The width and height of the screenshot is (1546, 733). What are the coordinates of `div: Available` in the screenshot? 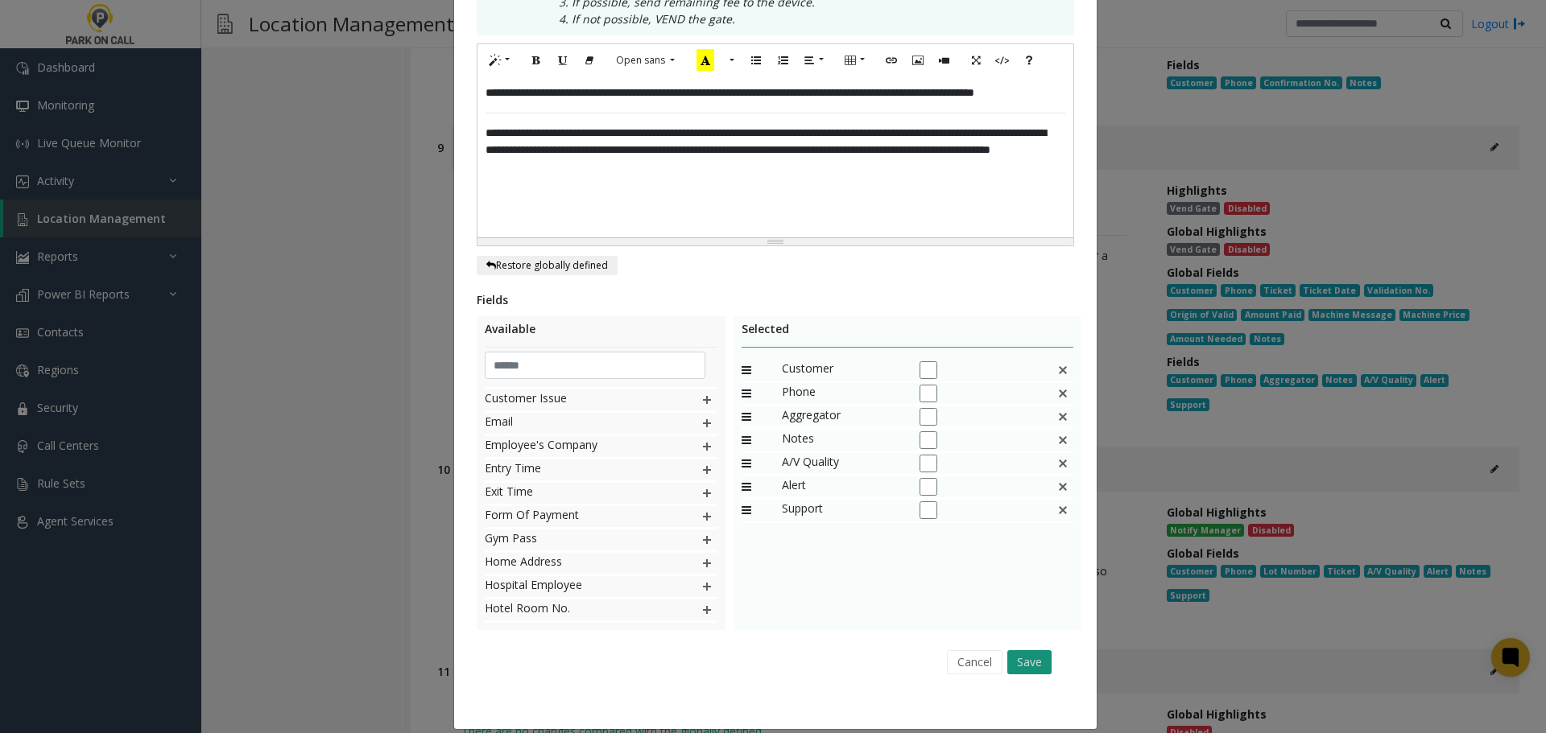 It's located at (601, 334).